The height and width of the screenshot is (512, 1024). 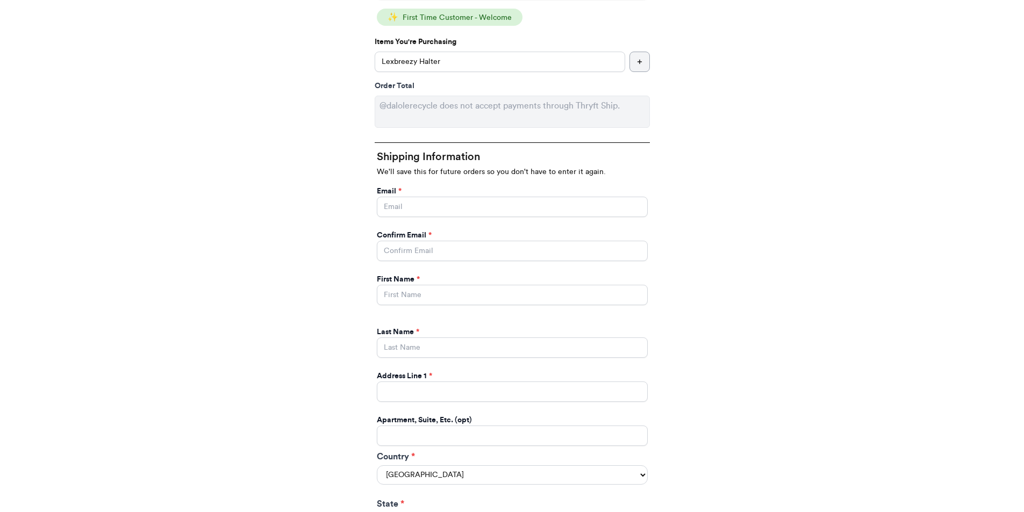 What do you see at coordinates (512, 207) in the screenshot?
I see `input: Email` at bounding box center [512, 207].